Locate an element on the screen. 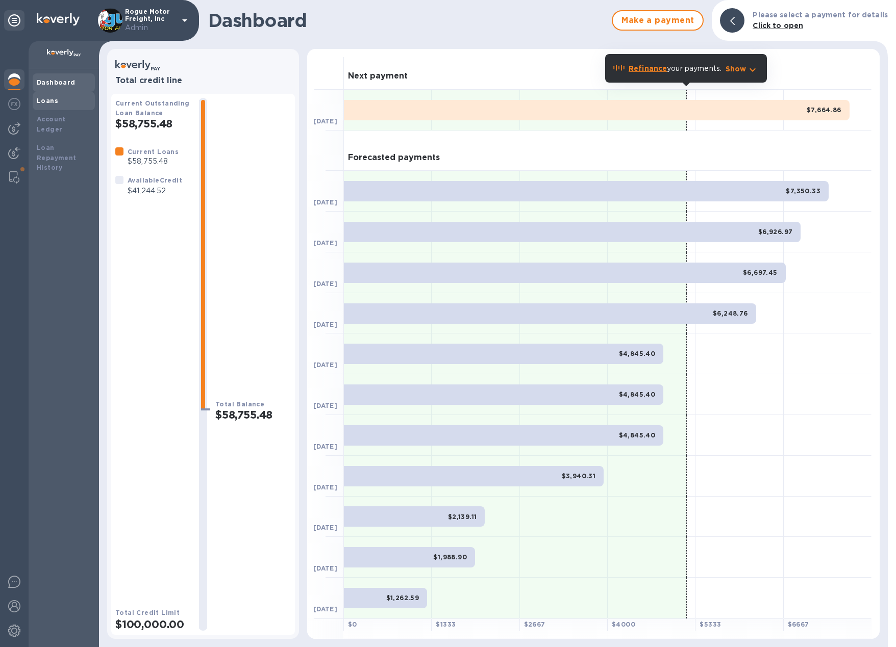 This screenshot has height=647, width=896. b: $1,988.90 is located at coordinates (450, 557).